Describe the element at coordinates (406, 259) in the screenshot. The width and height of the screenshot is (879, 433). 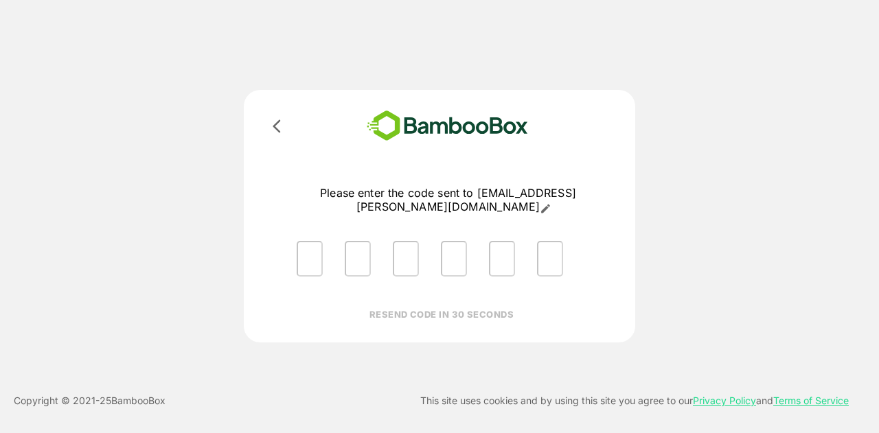
I see `input: Please enter OTP character 3` at that location.